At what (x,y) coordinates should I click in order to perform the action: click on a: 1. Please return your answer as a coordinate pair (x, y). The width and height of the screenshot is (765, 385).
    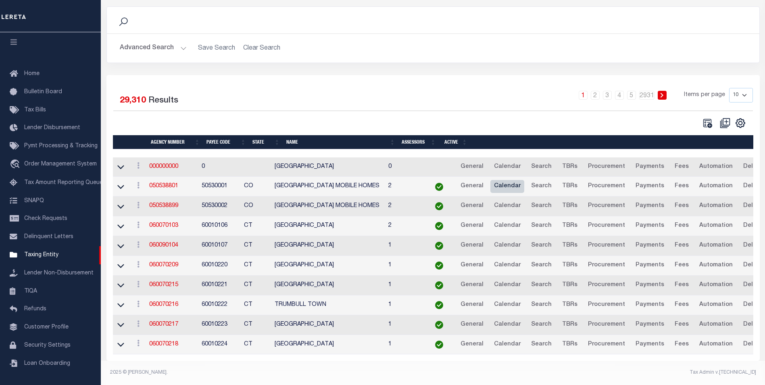
    Looking at the image, I should click on (583, 95).